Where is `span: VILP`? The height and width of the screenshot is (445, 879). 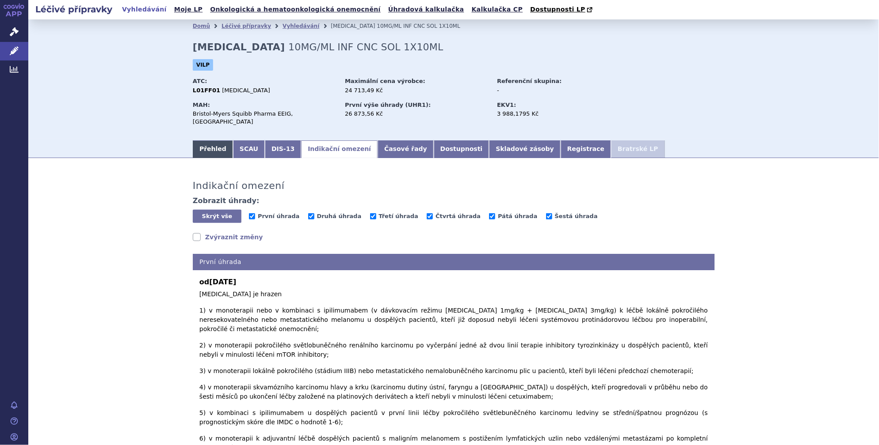 span: VILP is located at coordinates (203, 65).